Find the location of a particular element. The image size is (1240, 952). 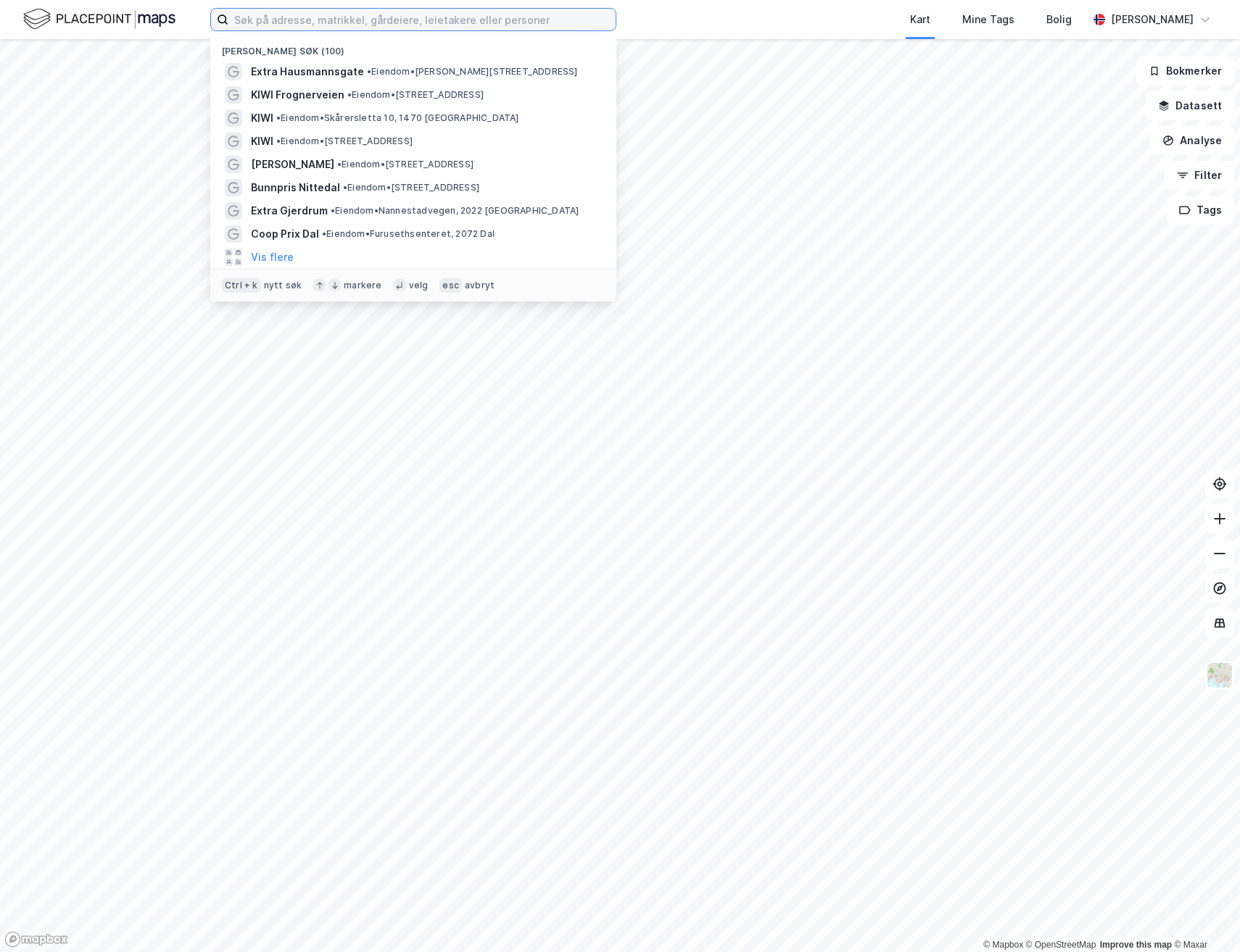

div: nytt søk is located at coordinates (283, 286).